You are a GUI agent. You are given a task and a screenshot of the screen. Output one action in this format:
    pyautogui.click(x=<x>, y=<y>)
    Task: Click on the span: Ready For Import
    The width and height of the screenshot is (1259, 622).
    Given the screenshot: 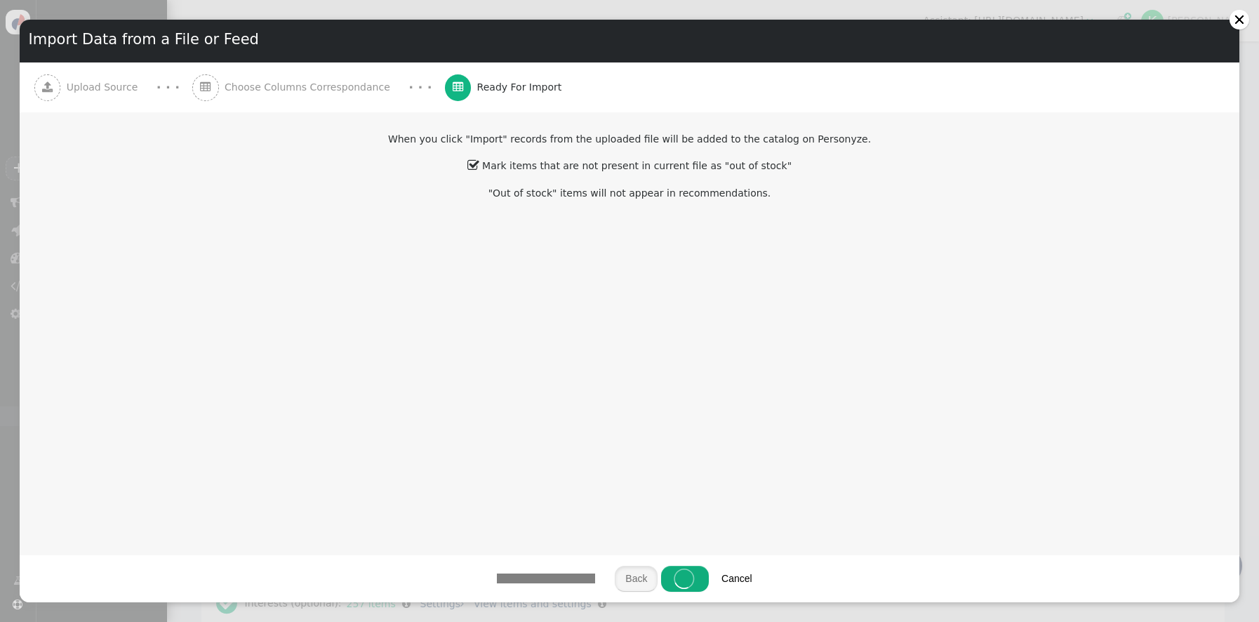 What is the action you would take?
    pyautogui.click(x=522, y=87)
    